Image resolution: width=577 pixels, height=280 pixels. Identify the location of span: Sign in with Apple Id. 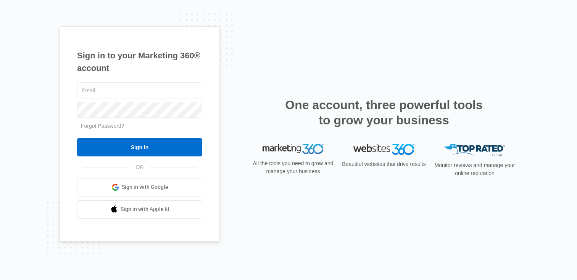
(145, 209).